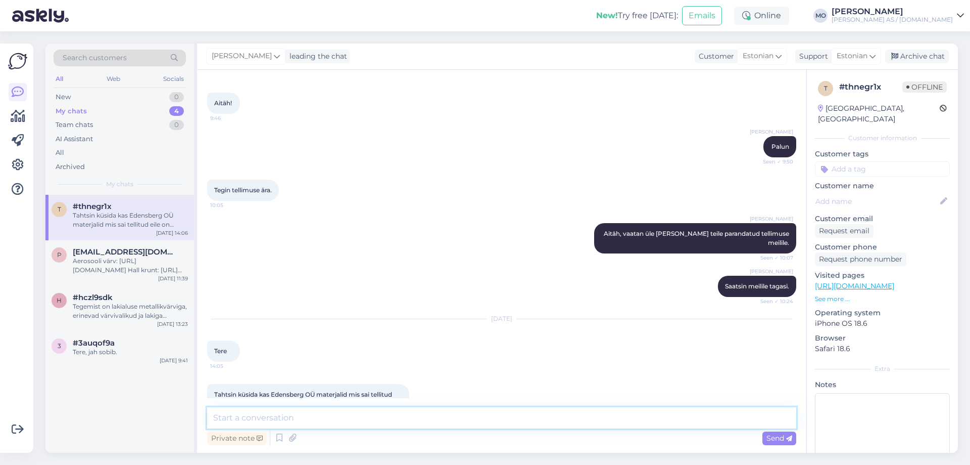  Describe the element at coordinates (883, 368) in the screenshot. I see `div: Extra` at that location.